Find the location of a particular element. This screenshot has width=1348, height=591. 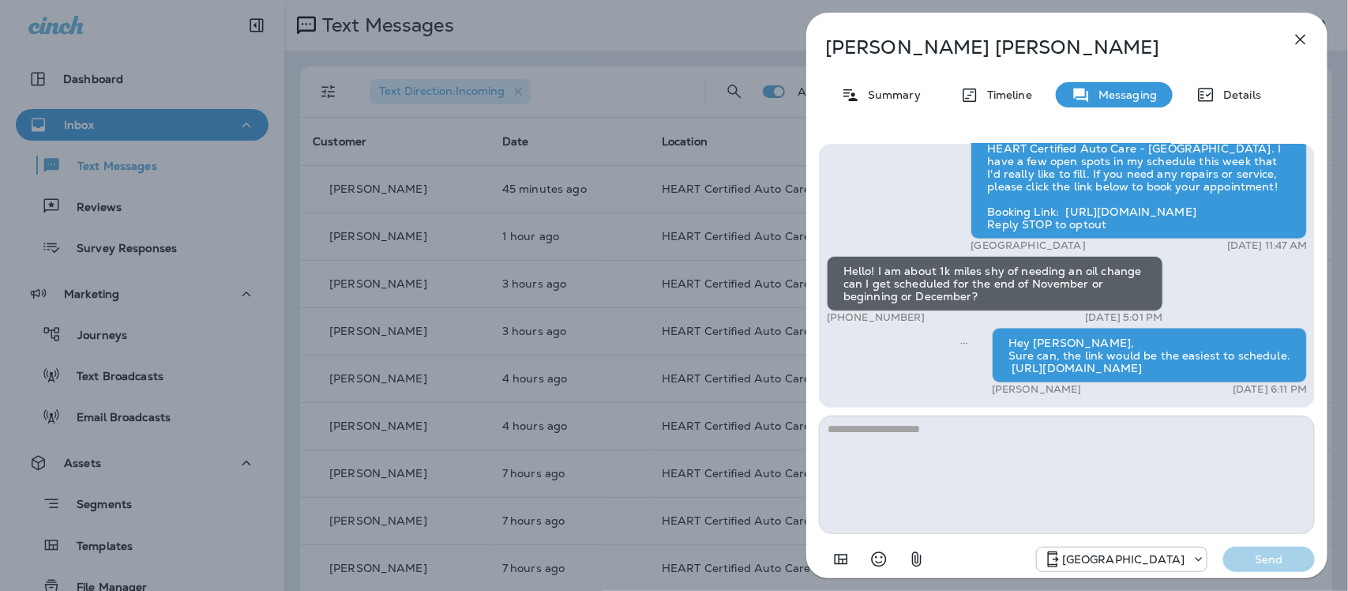

div: Hello! I am about 1k miles shy of needing an oil change can I get scheduled for the end of Novemb... is located at coordinates (995, 283).